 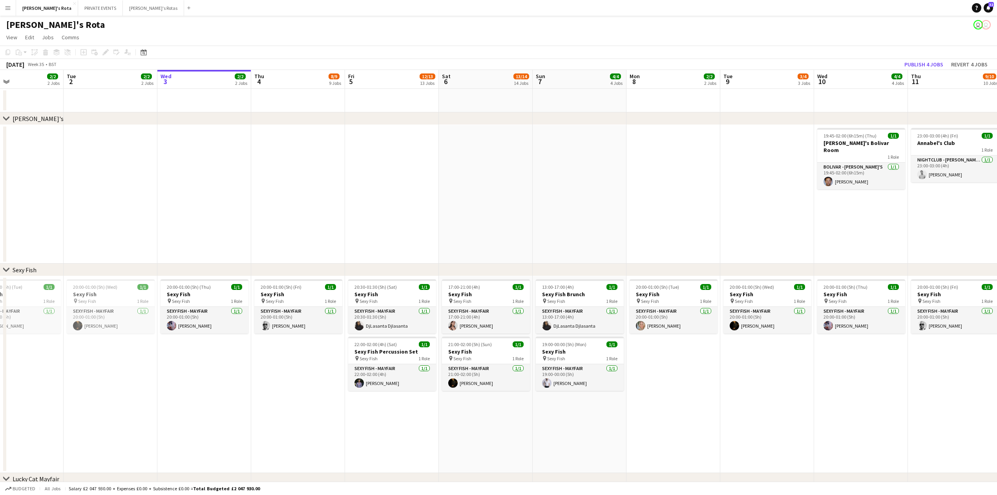 What do you see at coordinates (486, 364) in the screenshot?
I see `app-job-card: 21:00-02:00 (5h) (Sun)1/1Sexy Fish Sexy Fish1 RoleSEXY FISH - MAYFAIR1/121:00-02:00 (5h)[PERSON_N...` at bounding box center [486, 364].